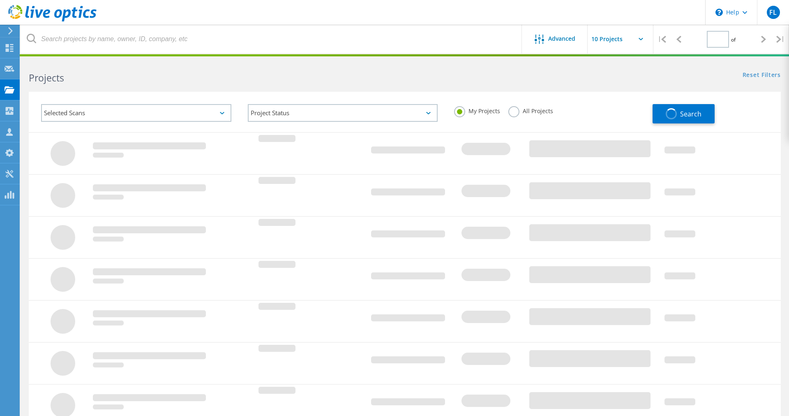 This screenshot has height=416, width=789. I want to click on svg: \n, so click(719, 12).